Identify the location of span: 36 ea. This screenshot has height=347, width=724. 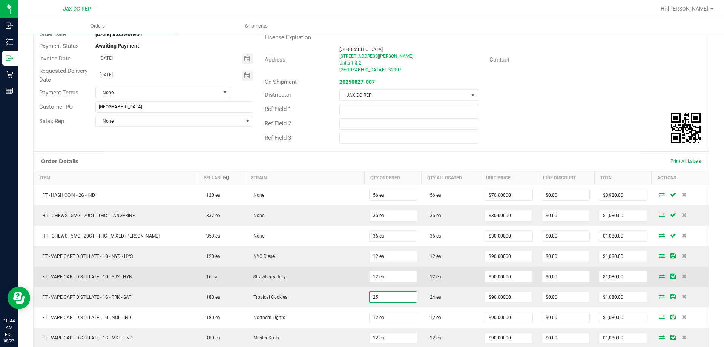
(434, 215).